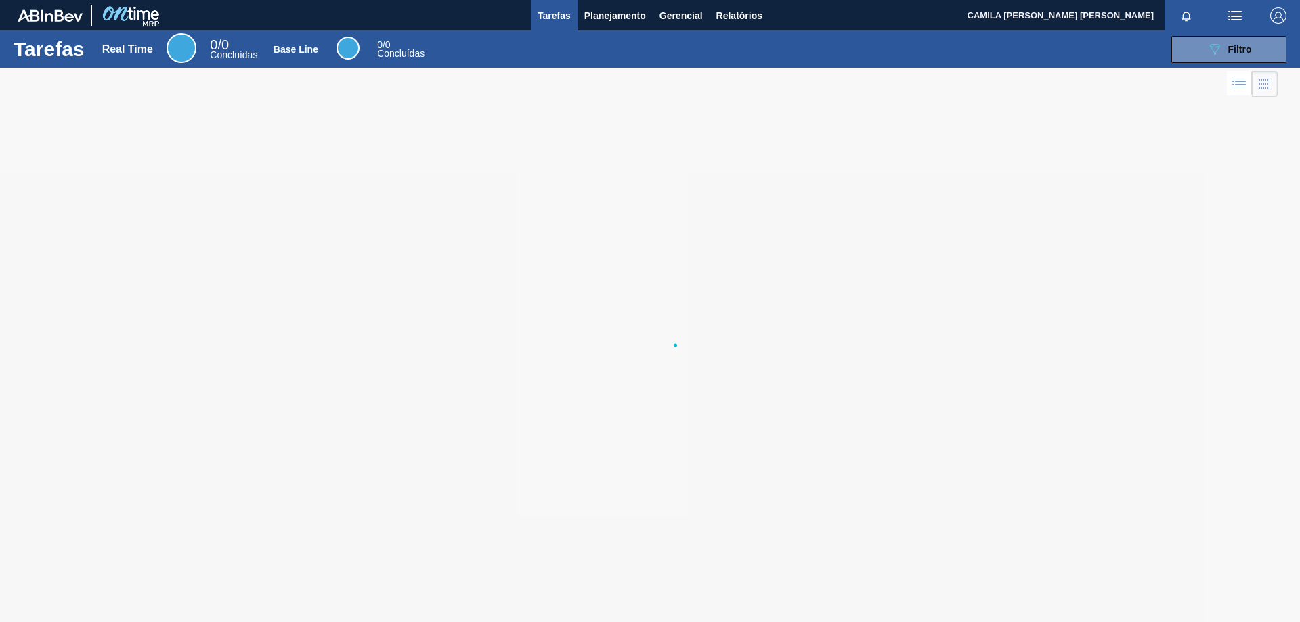 The width and height of the screenshot is (1300, 622). What do you see at coordinates (49, 49) in the screenshot?
I see `h1: Tarefas` at bounding box center [49, 49].